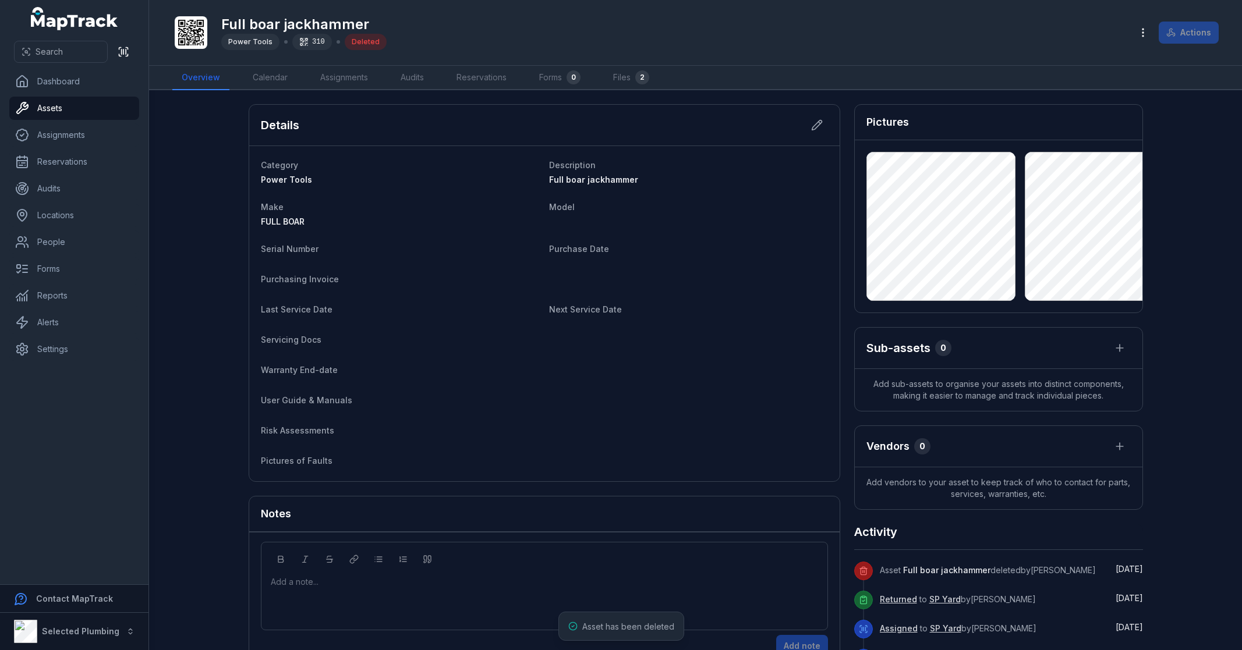 The width and height of the screenshot is (1242, 650). Describe the element at coordinates (74, 81) in the screenshot. I see `a: Dashboard` at that location.